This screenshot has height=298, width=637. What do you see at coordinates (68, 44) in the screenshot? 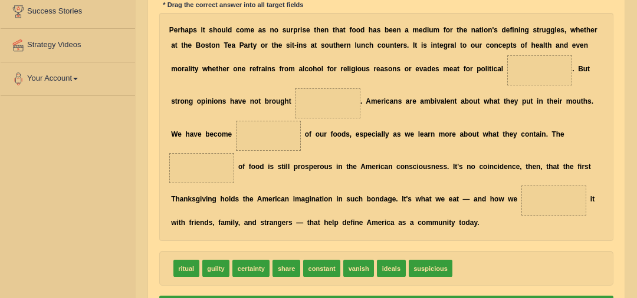
I see `a: Strategy Videos` at bounding box center [68, 44].